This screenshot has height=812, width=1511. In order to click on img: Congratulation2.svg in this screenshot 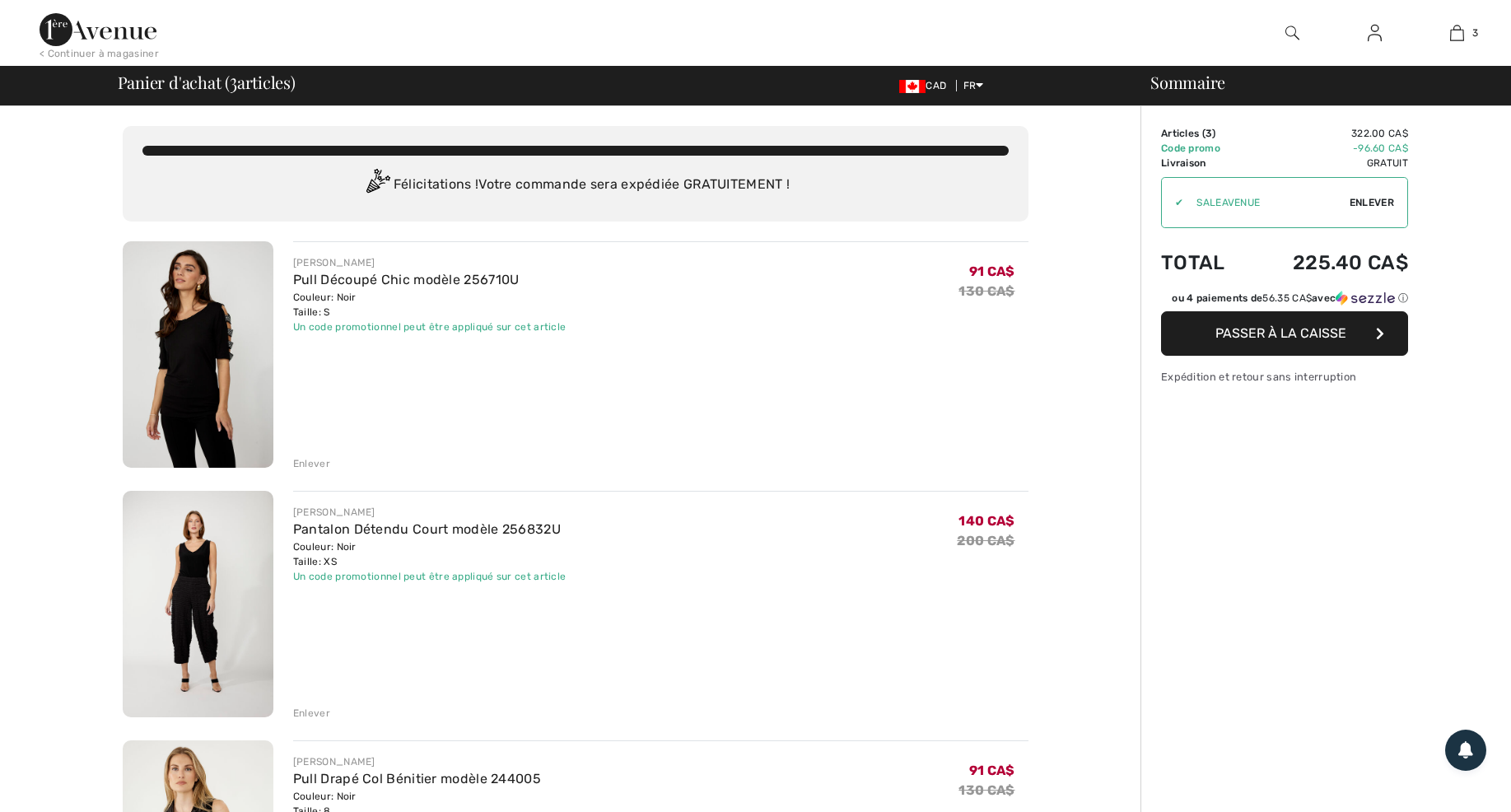, I will do `click(377, 185)`.